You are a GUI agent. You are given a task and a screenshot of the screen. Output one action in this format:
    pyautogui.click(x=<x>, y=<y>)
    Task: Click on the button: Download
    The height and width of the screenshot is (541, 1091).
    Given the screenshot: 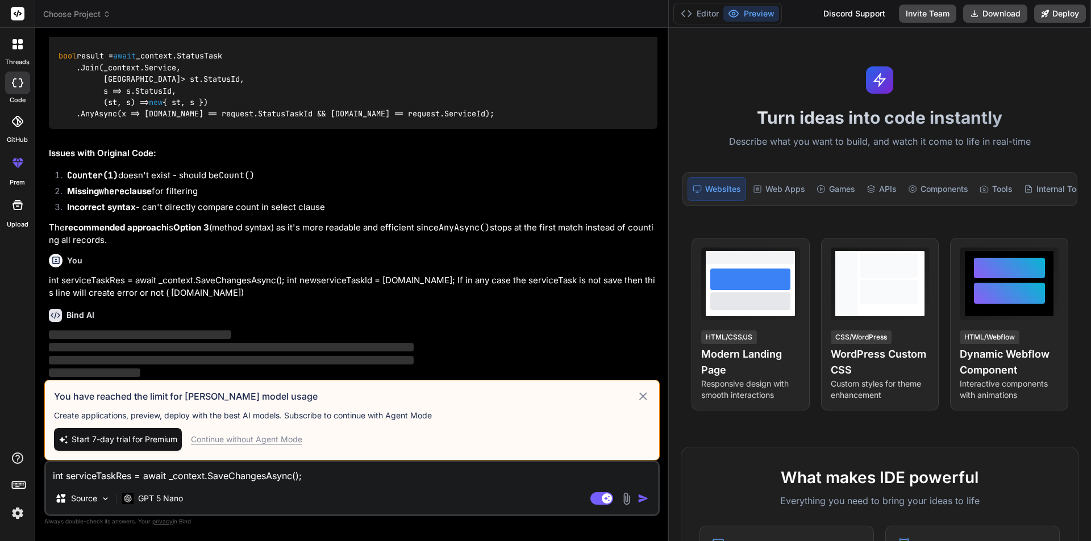 What is the action you would take?
    pyautogui.click(x=995, y=14)
    